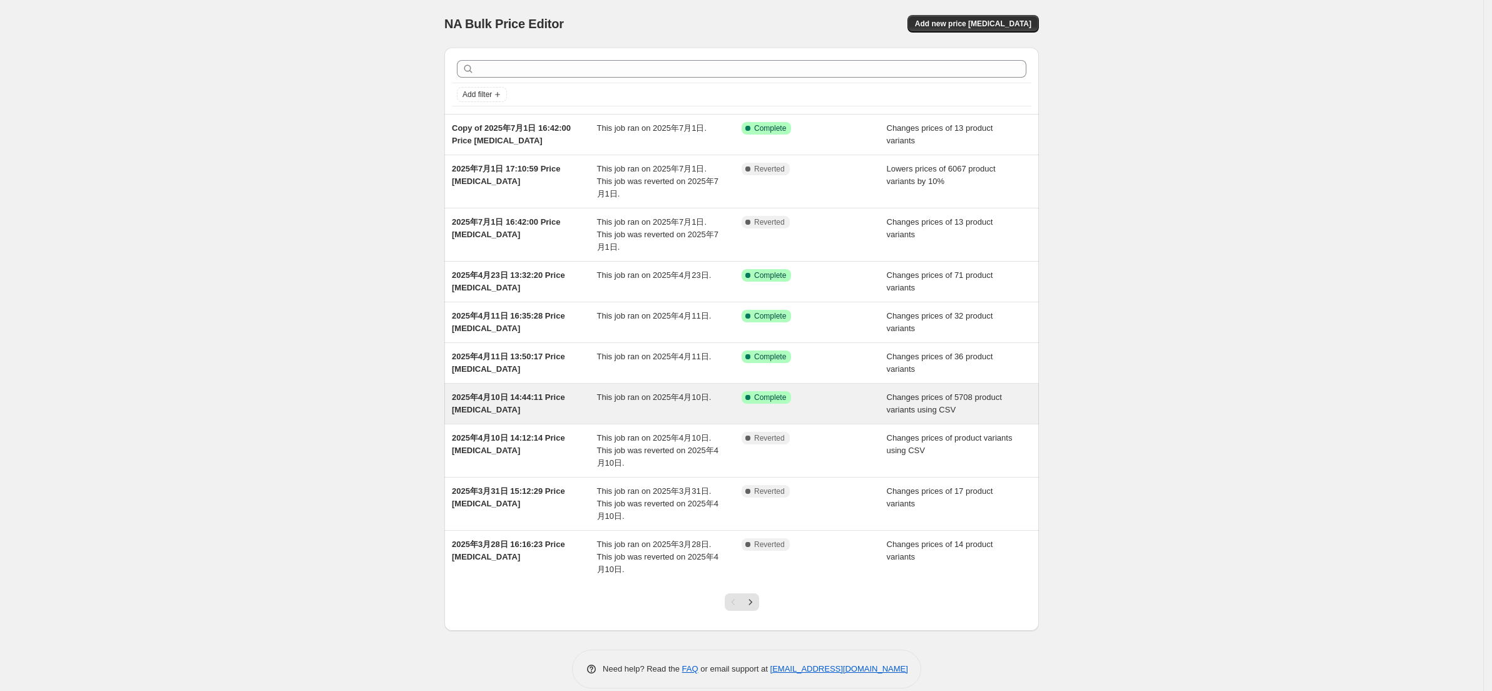 Image resolution: width=1492 pixels, height=691 pixels. I want to click on span: Changes prices of 14 product variants, so click(940, 550).